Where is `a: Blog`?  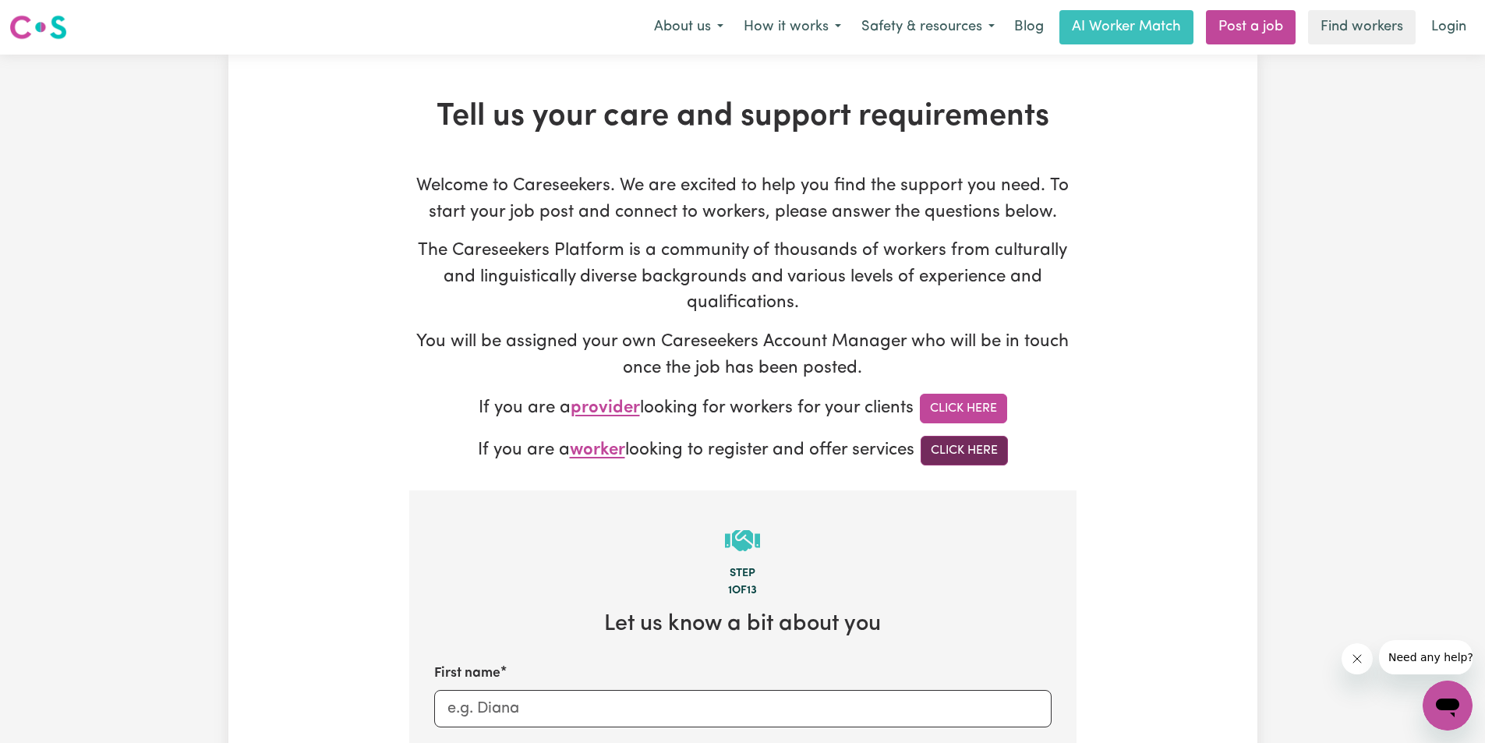
a: Blog is located at coordinates (1029, 27).